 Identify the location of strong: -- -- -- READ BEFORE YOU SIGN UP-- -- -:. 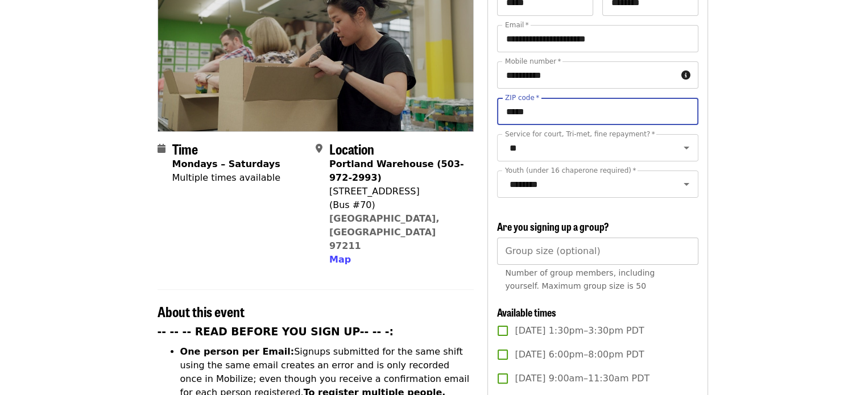
(276, 331).